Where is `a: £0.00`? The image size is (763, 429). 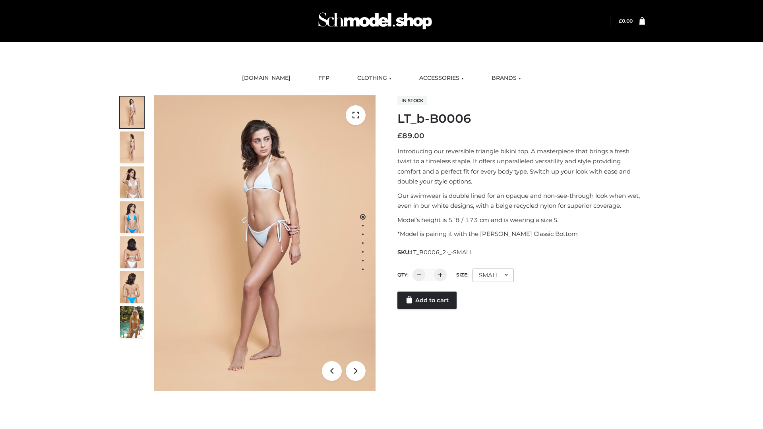 a: £0.00 is located at coordinates (626, 21).